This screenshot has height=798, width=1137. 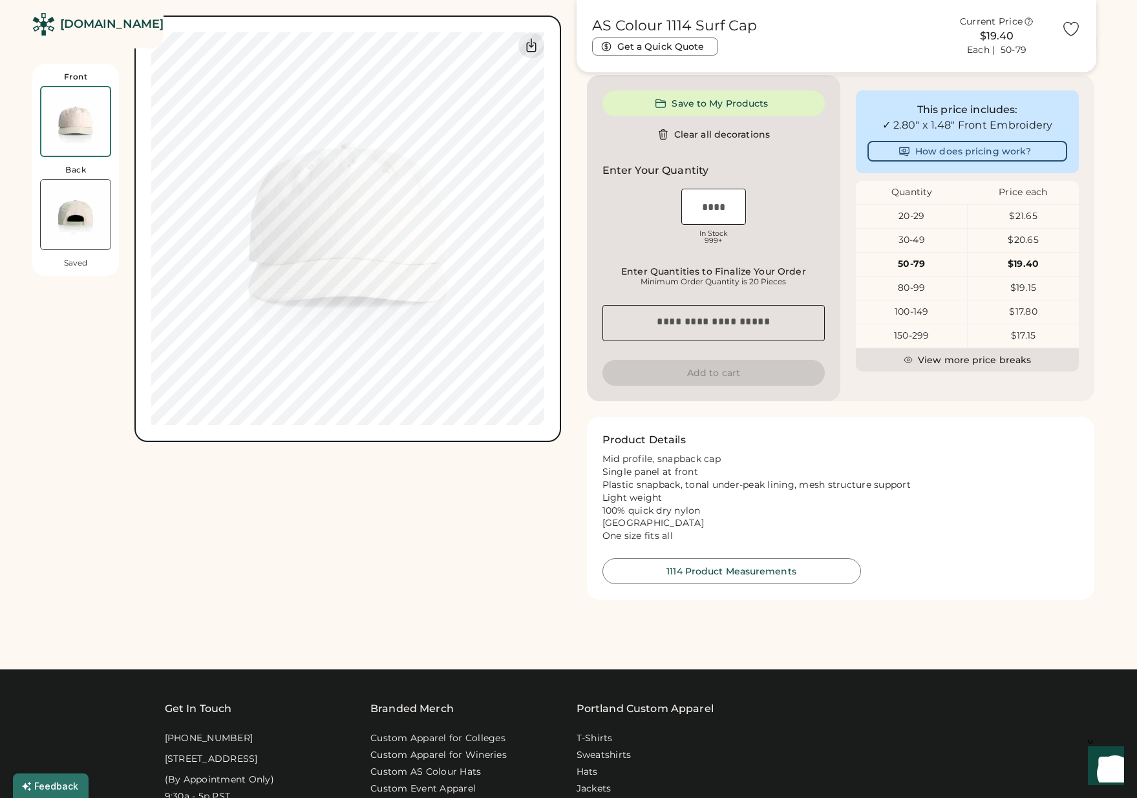 I want to click on div: 20-29, so click(x=911, y=217).